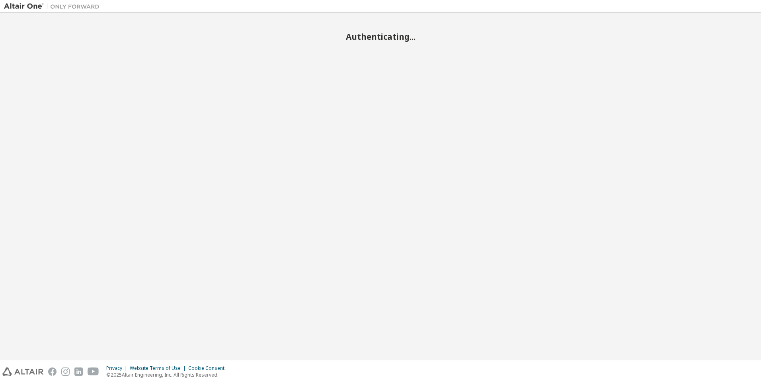 Image resolution: width=761 pixels, height=383 pixels. Describe the element at coordinates (209, 368) in the screenshot. I see `div: Cookie Consent` at that location.